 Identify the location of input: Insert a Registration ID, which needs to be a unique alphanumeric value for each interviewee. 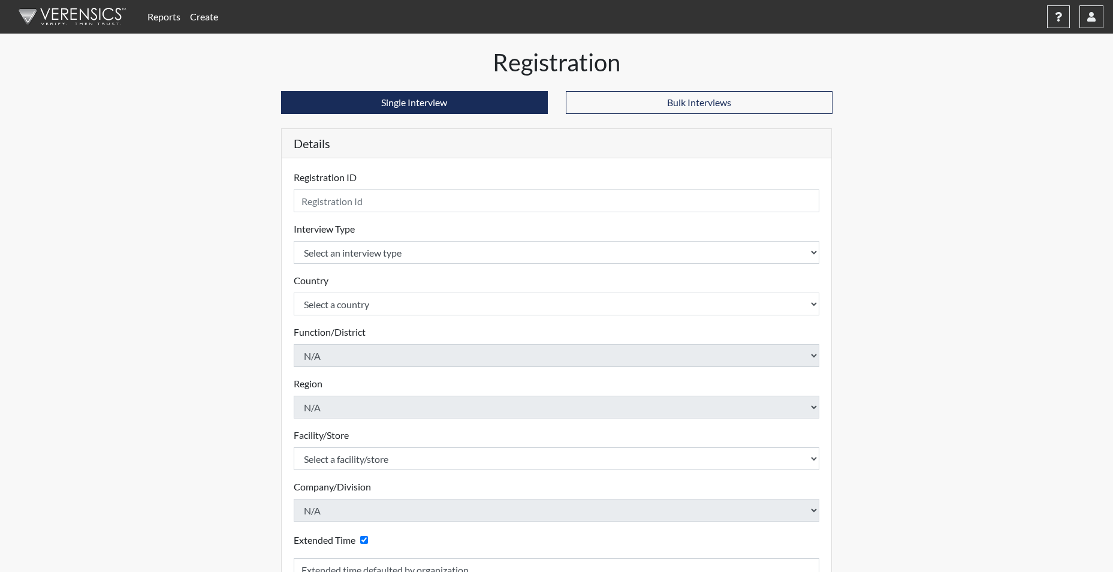
(557, 201).